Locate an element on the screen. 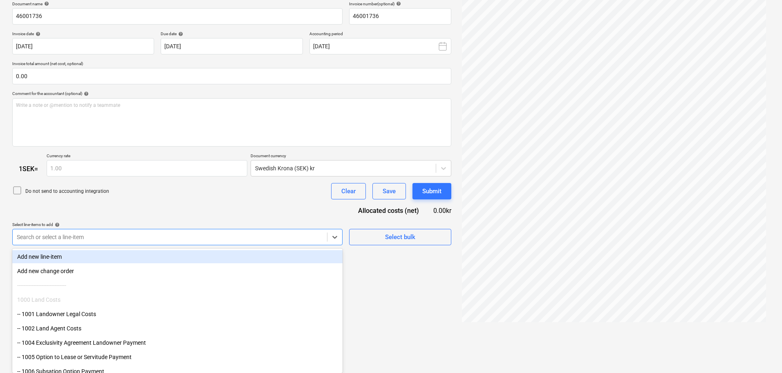  button: Submit is located at coordinates (432, 191).